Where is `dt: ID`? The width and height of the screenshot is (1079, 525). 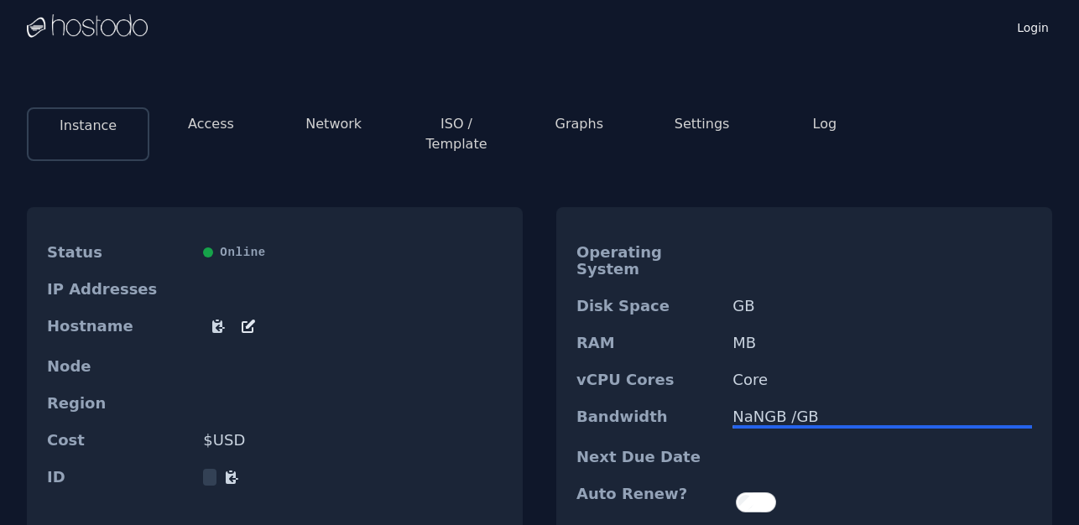
dt: ID is located at coordinates (118, 477).